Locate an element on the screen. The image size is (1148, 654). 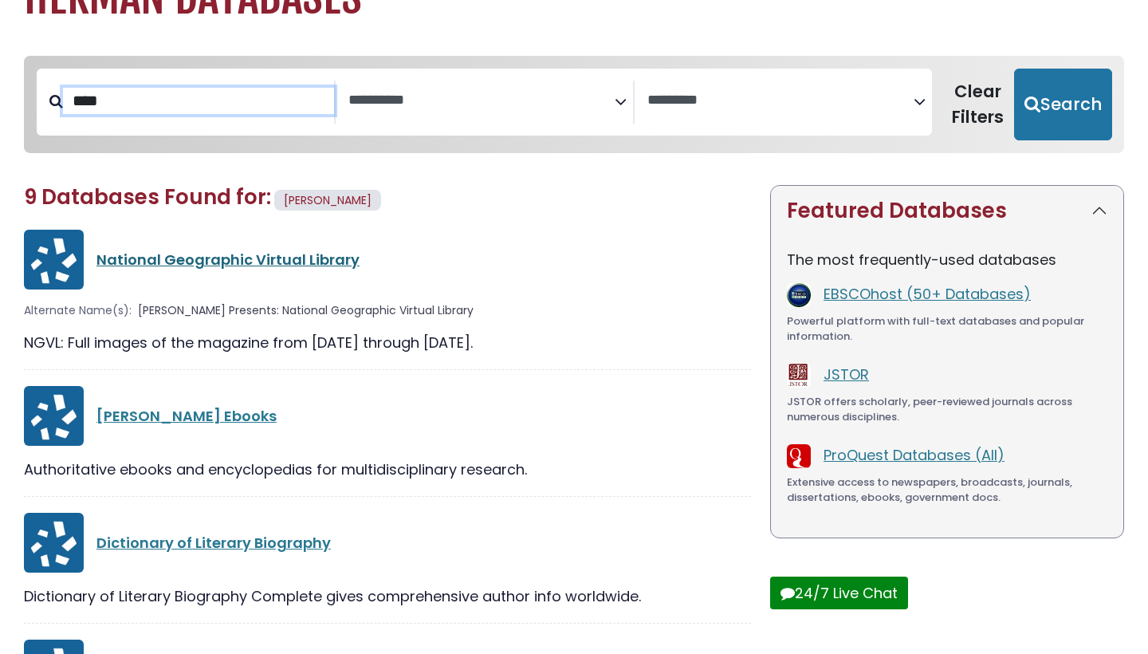
nav: Search filters is located at coordinates (574, 104).